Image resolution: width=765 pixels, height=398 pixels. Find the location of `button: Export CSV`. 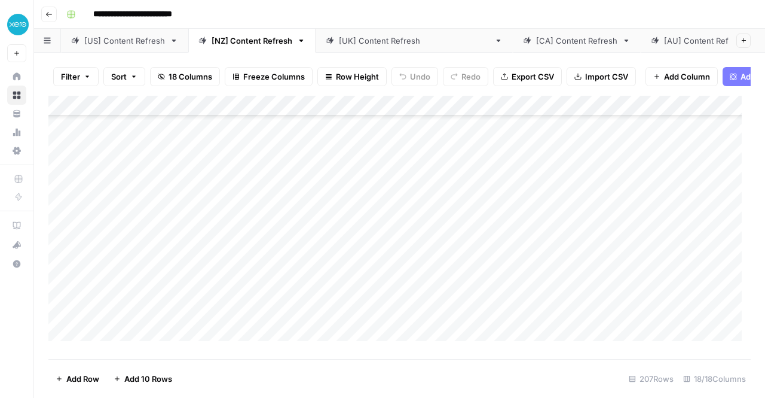

button: Export CSV is located at coordinates (527, 77).